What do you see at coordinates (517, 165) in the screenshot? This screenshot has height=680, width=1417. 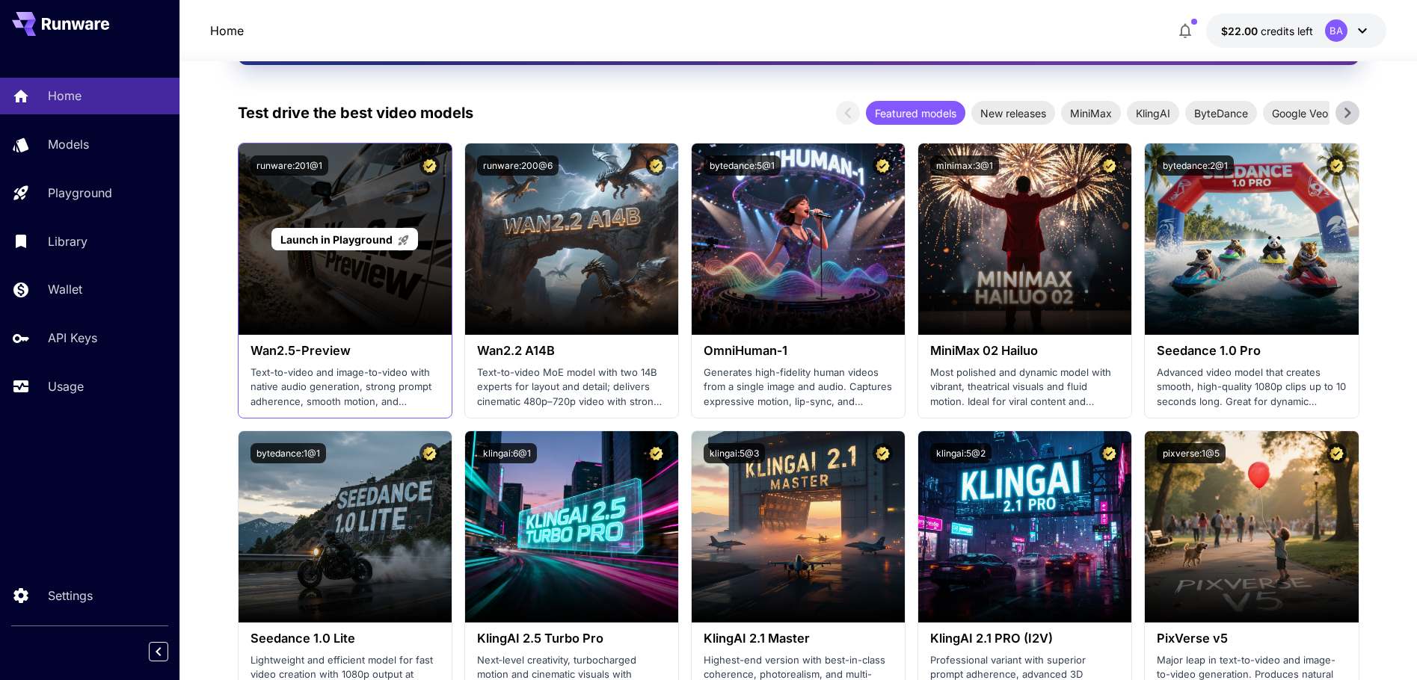 I see `button: runware:200@6` at bounding box center [517, 165].